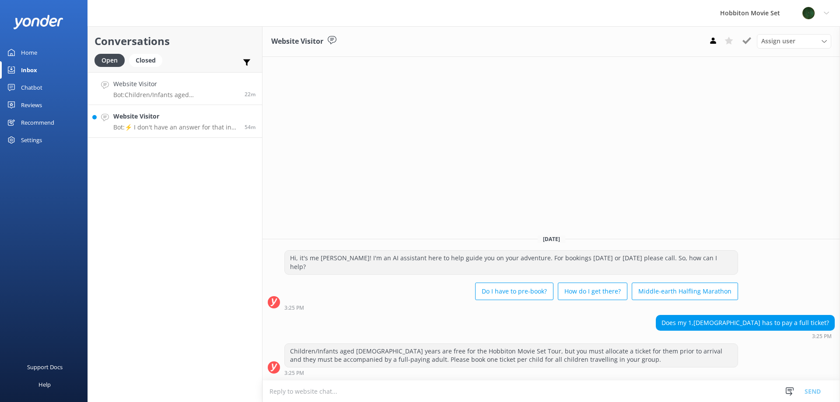  I want to click on div: Support Docs, so click(45, 367).